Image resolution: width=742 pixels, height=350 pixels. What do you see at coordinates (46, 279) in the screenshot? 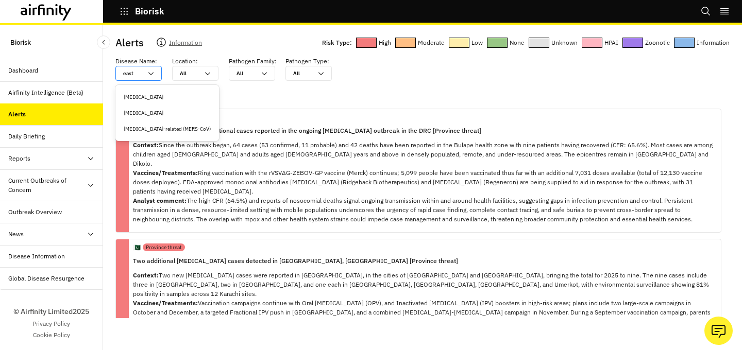
I see `div: Global Disease Resurgence` at bounding box center [46, 279].